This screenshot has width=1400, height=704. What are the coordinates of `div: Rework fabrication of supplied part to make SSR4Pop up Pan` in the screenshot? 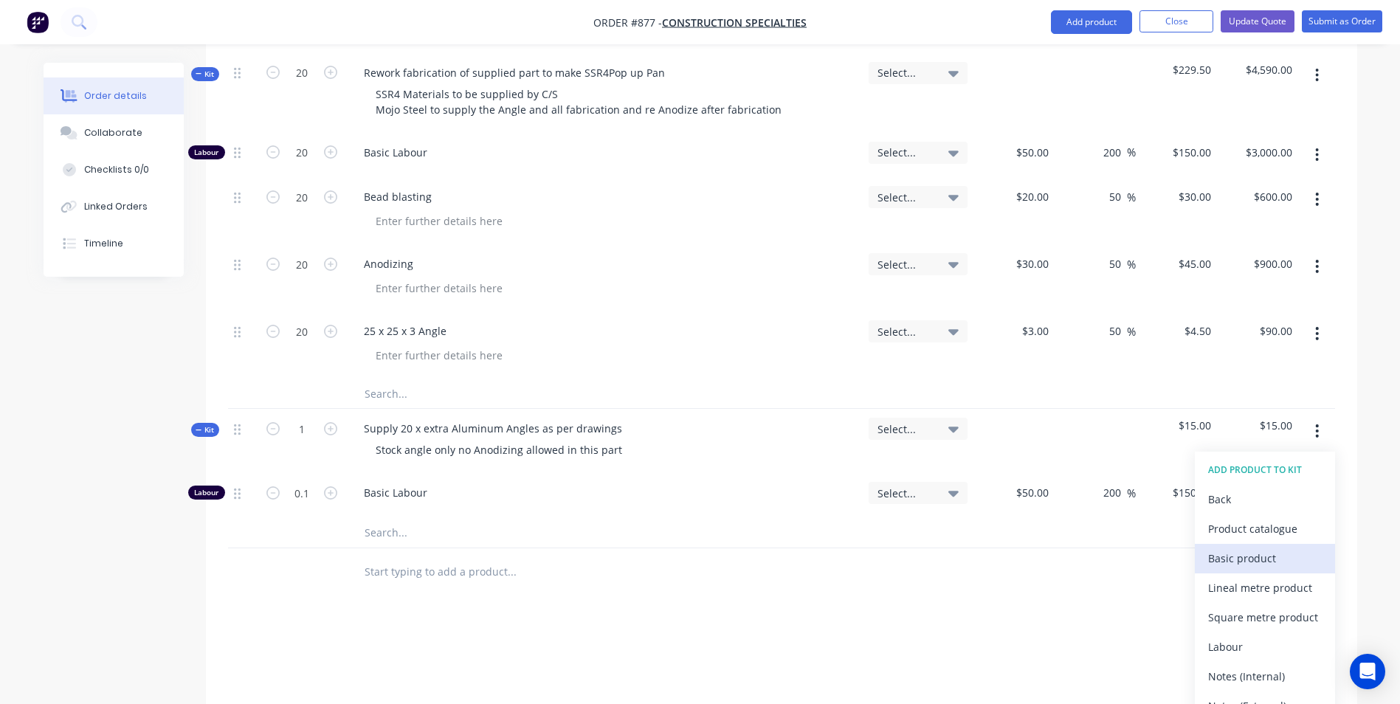 It's located at (514, 72).